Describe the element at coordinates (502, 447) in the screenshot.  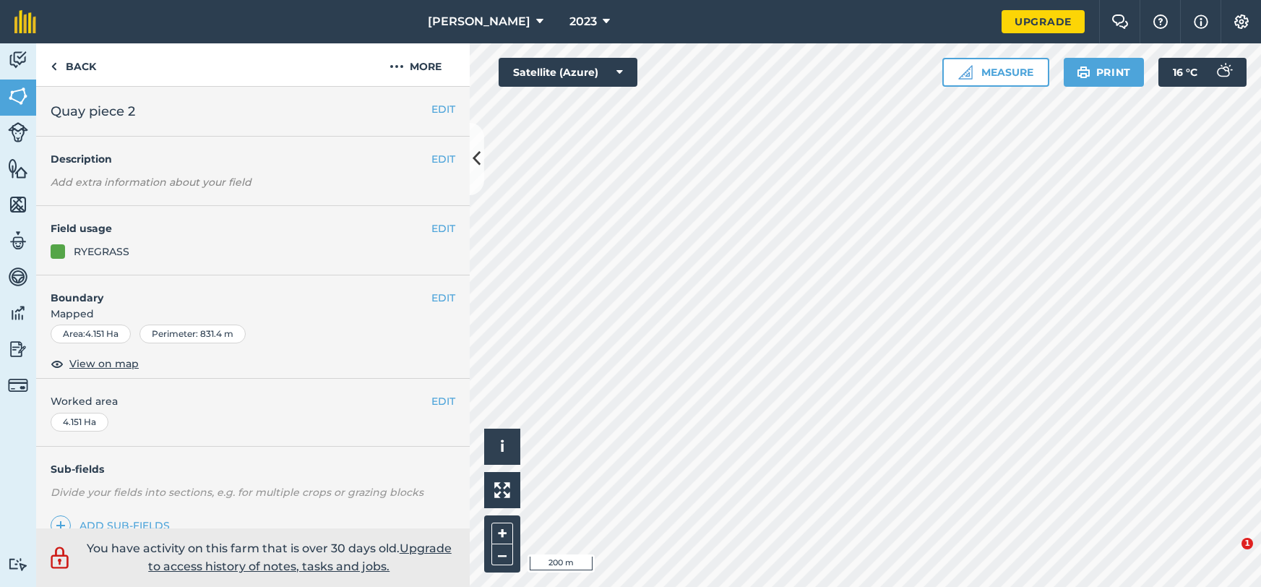
I see `button: i` at that location.